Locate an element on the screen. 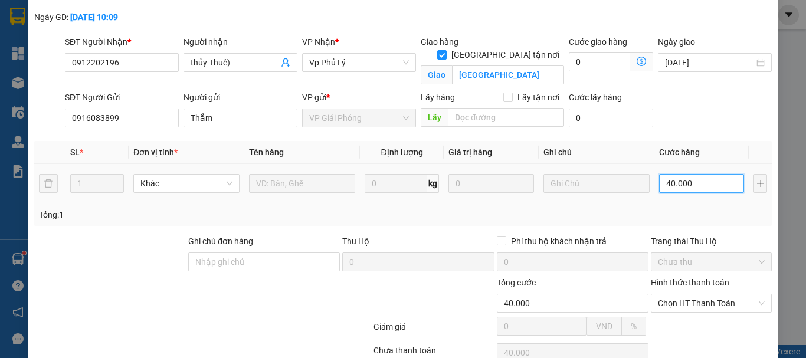 This screenshot has width=806, height=358. input: Giao tận nơi is located at coordinates (508, 75).